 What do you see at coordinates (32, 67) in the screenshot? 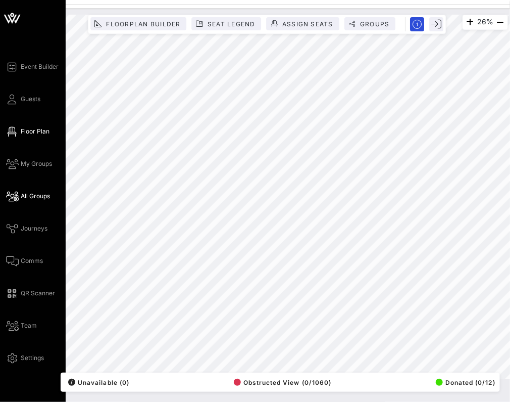
I see `a: Event Builder` at bounding box center [32, 67].